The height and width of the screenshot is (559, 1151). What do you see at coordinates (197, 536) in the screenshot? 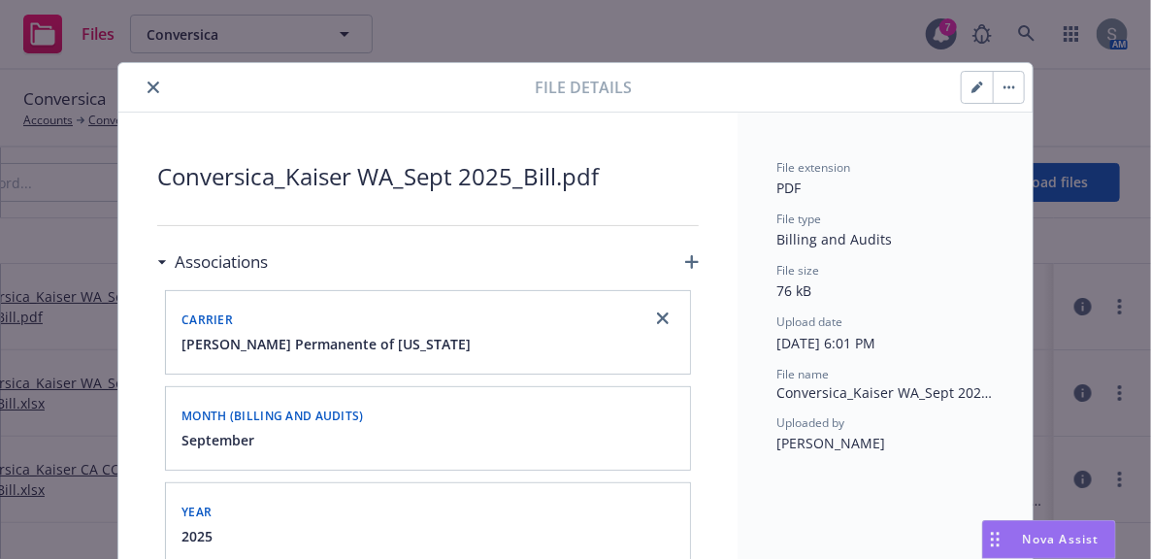
I see `button: 2025` at bounding box center [197, 536].